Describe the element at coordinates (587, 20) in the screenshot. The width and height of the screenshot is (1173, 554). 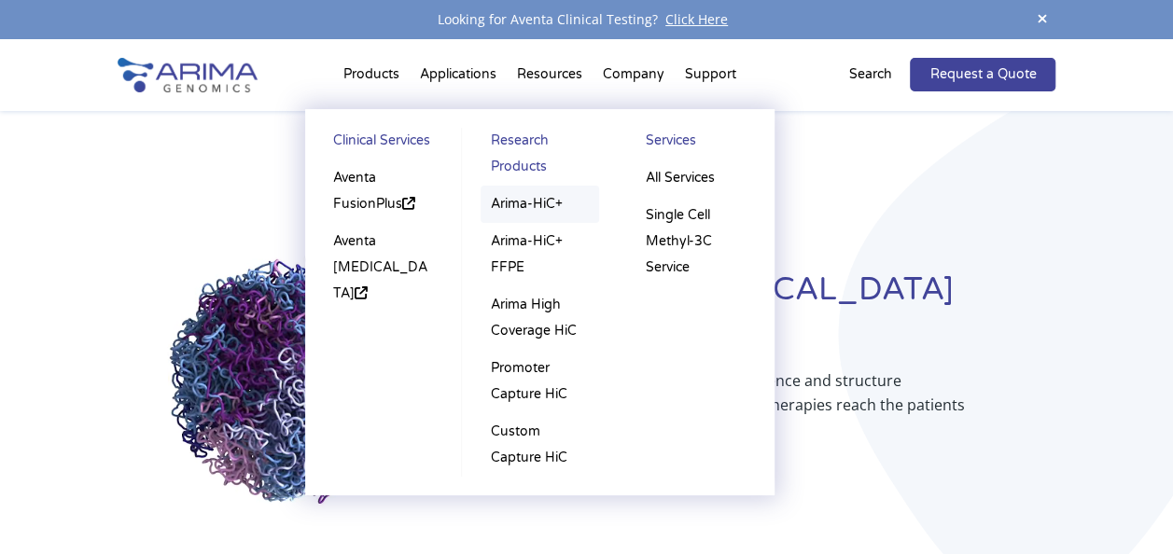
I see `div: Looking for Aventa Clinical Testing?` at that location.